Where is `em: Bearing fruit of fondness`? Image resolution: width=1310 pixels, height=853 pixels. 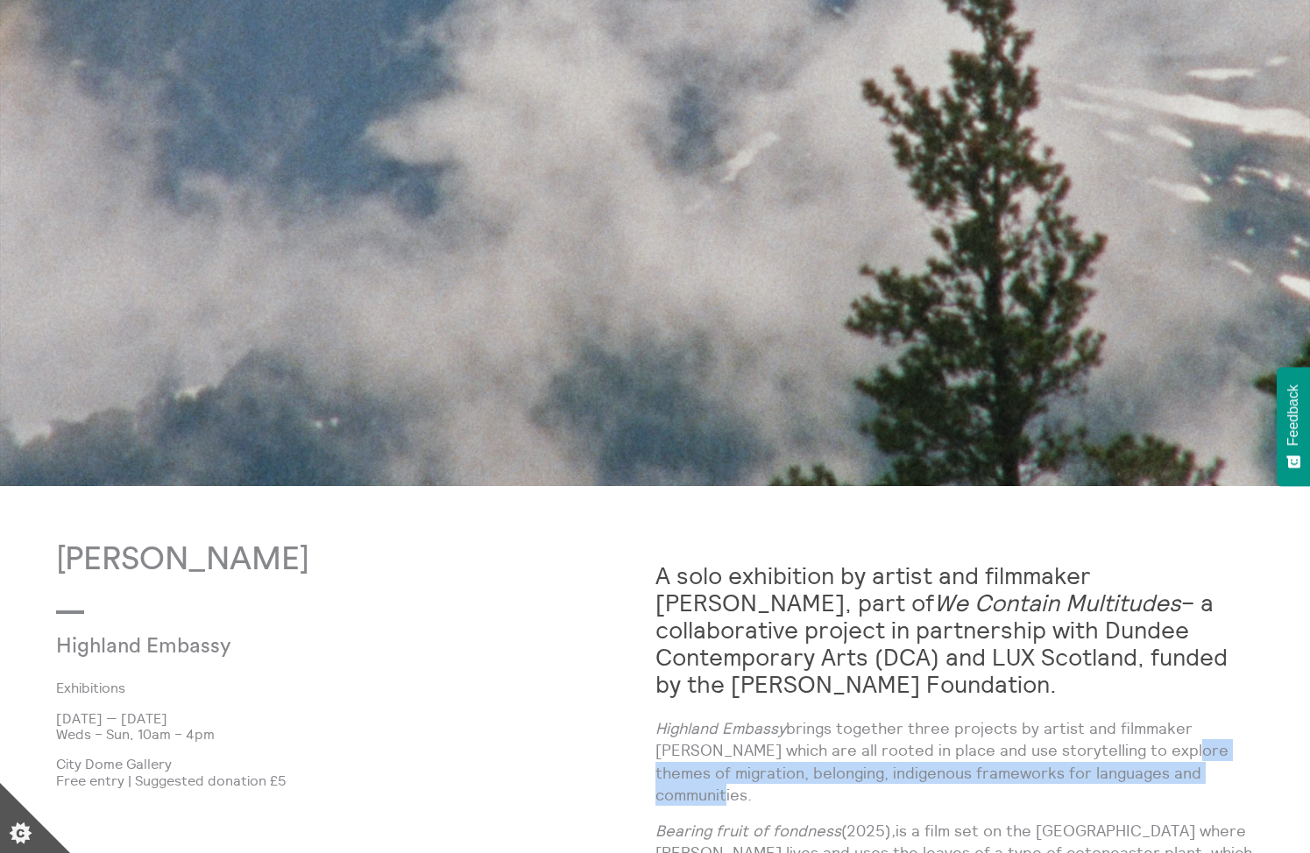 em: Bearing fruit of fondness is located at coordinates (748, 831).